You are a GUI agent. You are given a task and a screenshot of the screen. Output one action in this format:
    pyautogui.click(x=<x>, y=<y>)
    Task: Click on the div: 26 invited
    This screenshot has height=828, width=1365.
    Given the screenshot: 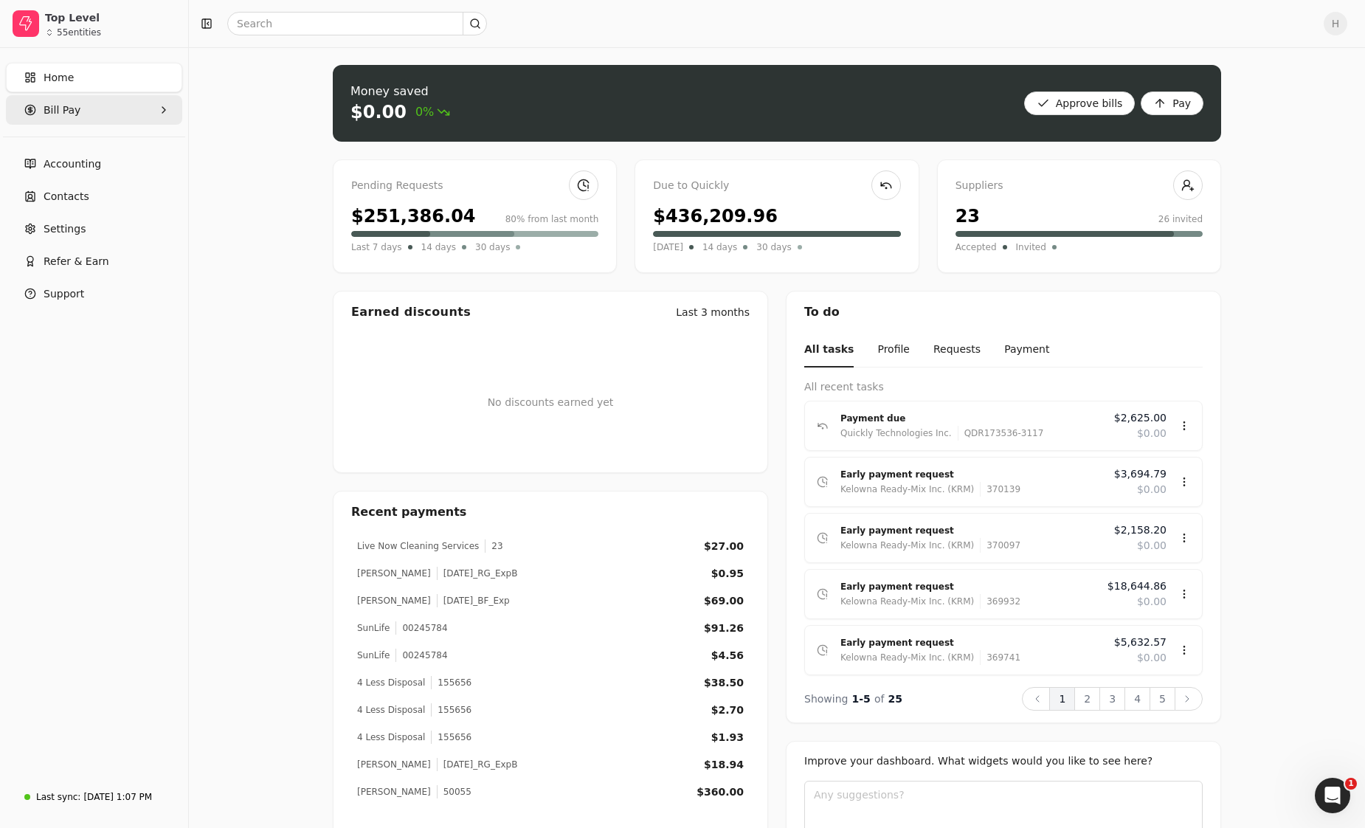 What is the action you would take?
    pyautogui.click(x=1181, y=219)
    